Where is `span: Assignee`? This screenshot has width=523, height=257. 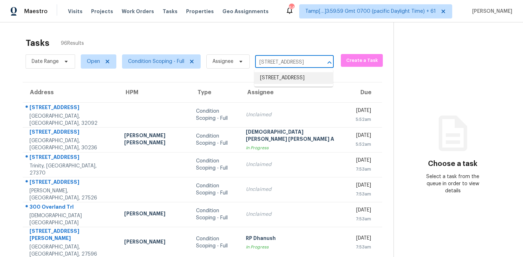
span: Assignee is located at coordinates (223, 62).